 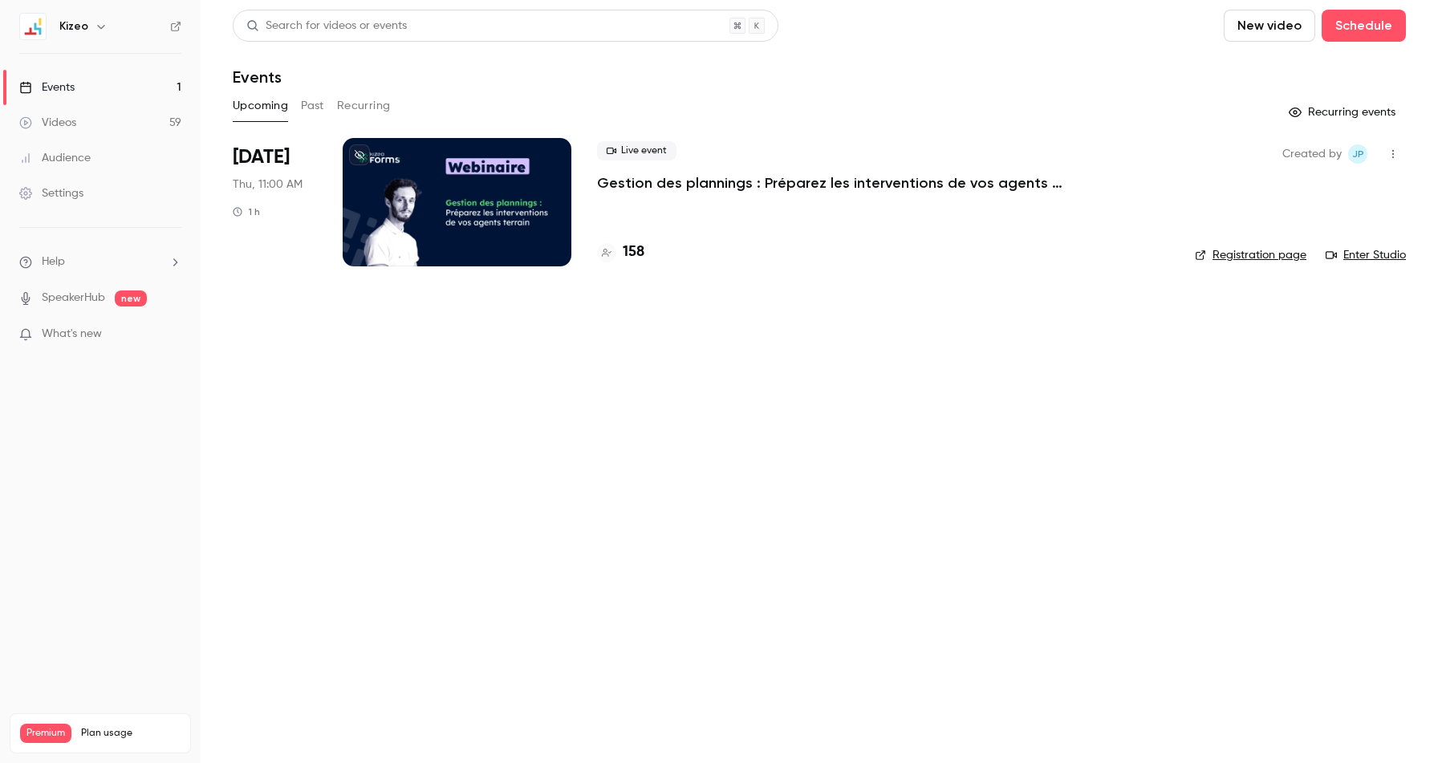 What do you see at coordinates (246, 212) in the screenshot?
I see `div: 1 h` at bounding box center [246, 212].